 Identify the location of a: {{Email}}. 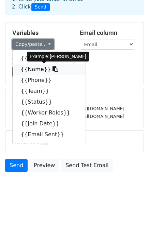
(49, 58).